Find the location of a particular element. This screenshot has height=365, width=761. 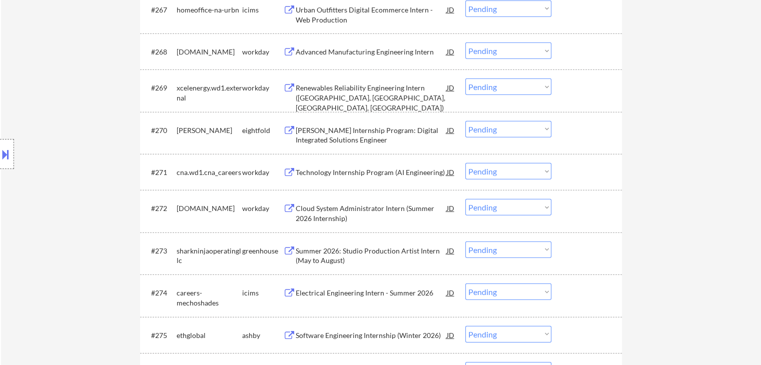

div: xcelenergy.wd1.external is located at coordinates (209, 93).